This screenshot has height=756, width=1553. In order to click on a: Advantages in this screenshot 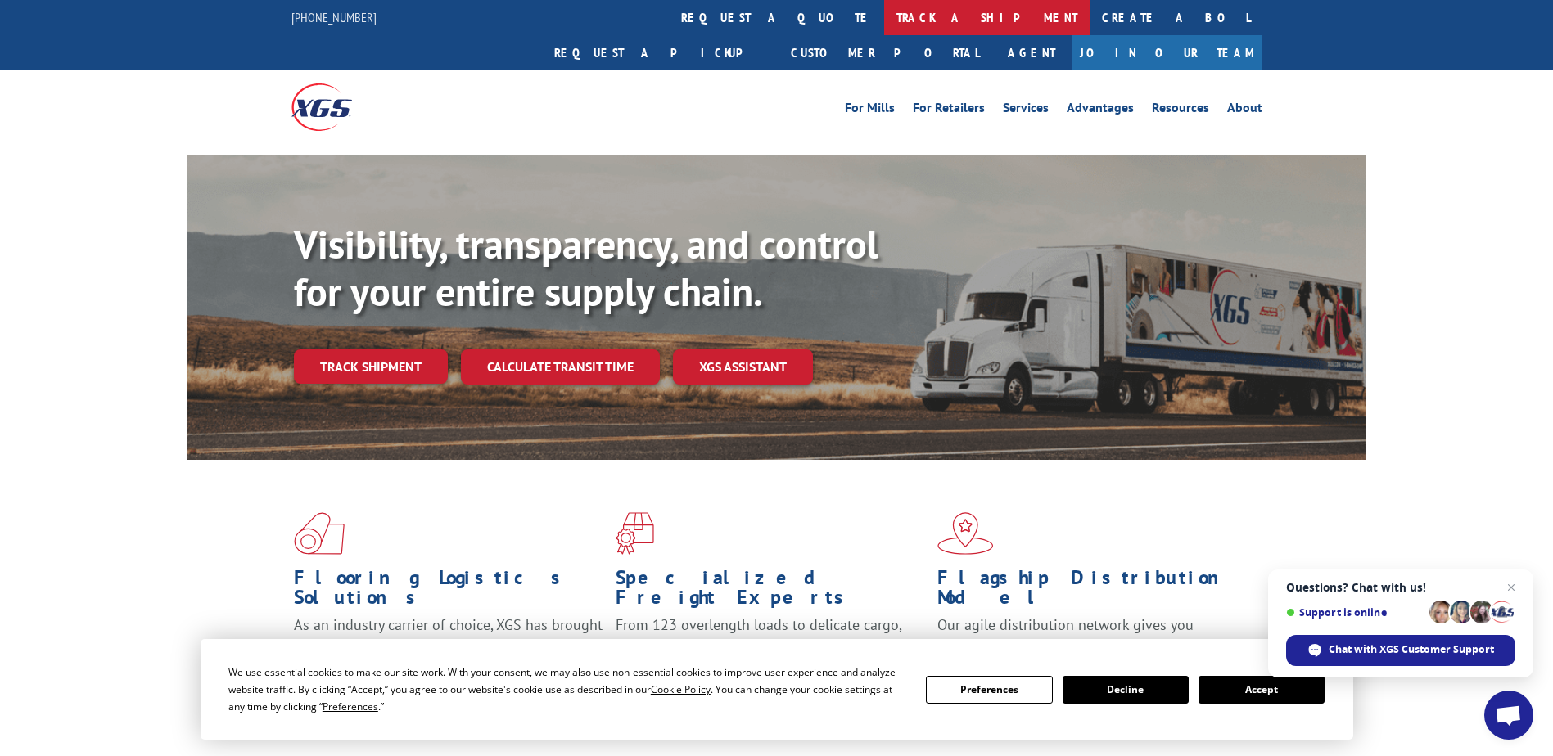, I will do `click(1100, 111)`.